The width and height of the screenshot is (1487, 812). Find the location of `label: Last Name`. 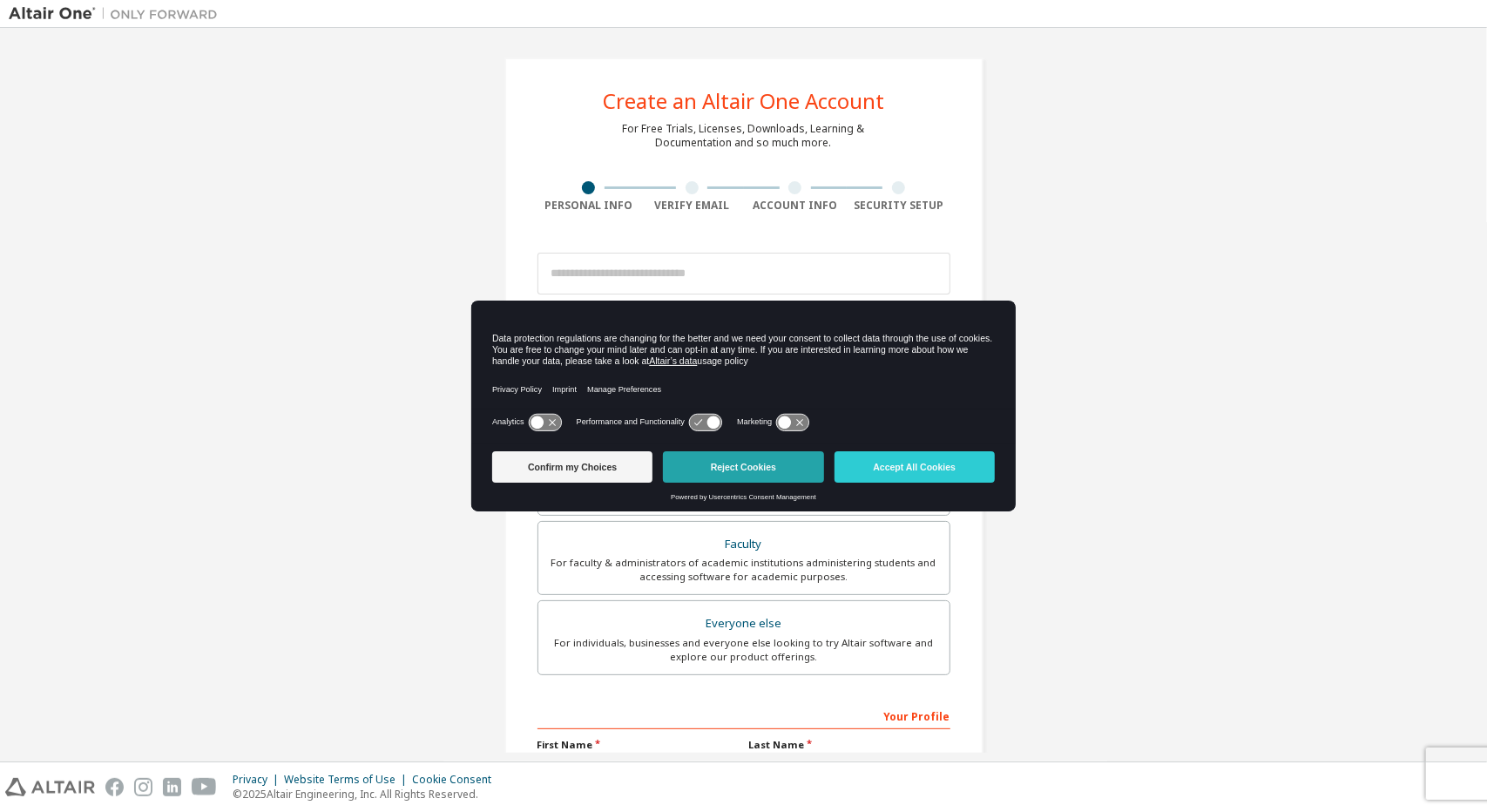

label: Last Name is located at coordinates (849, 744).